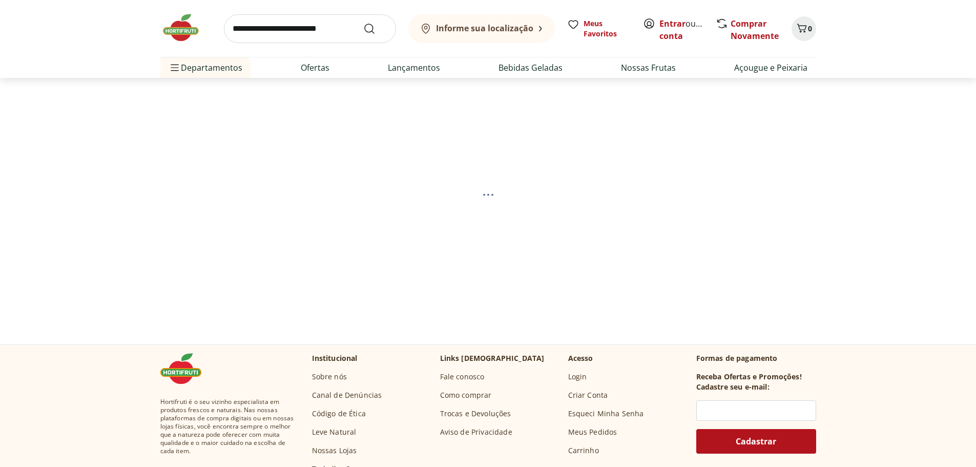 The image size is (976, 467). I want to click on span: Departamentos, so click(205, 68).